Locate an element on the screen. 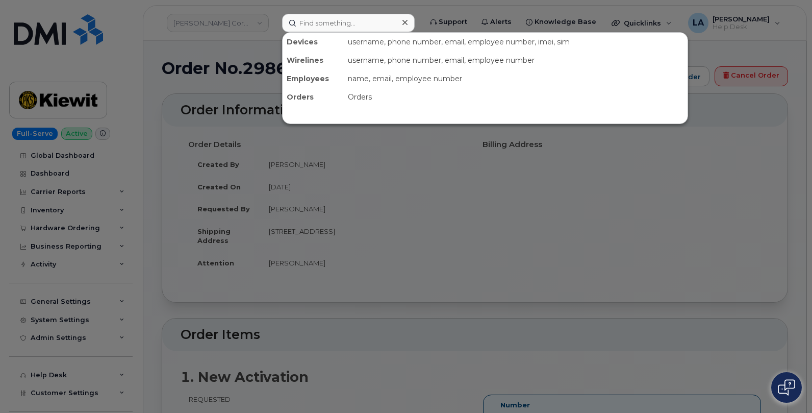  div: Wirelines is located at coordinates (313, 60).